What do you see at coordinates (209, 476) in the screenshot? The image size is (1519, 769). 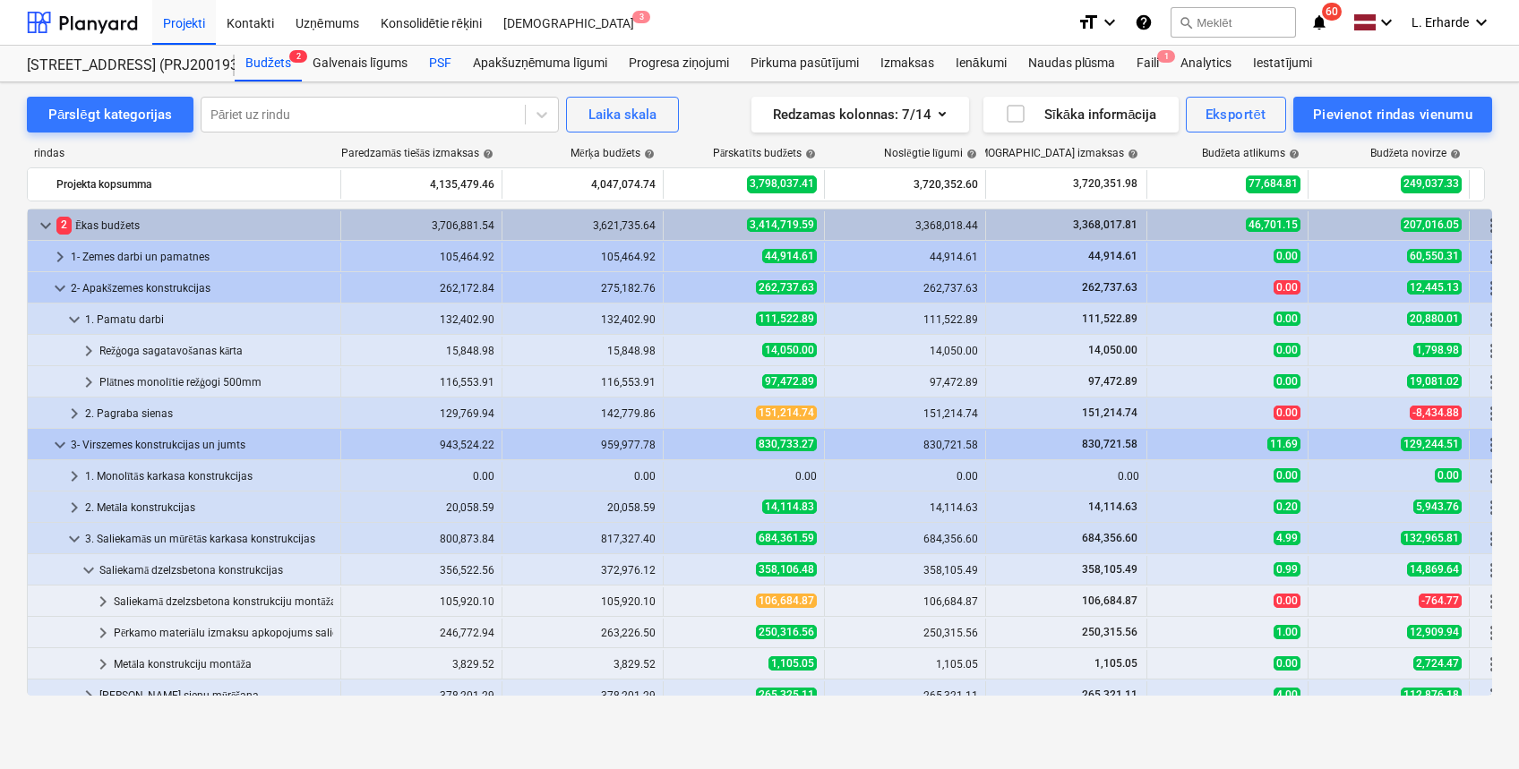 I see `div: 1. Monolītās karkasa konstrukcijas` at bounding box center [209, 476].